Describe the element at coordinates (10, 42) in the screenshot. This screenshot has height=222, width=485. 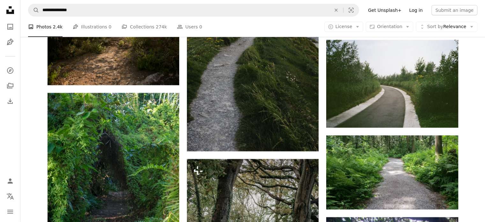
I see `a: Illustrations` at that location.